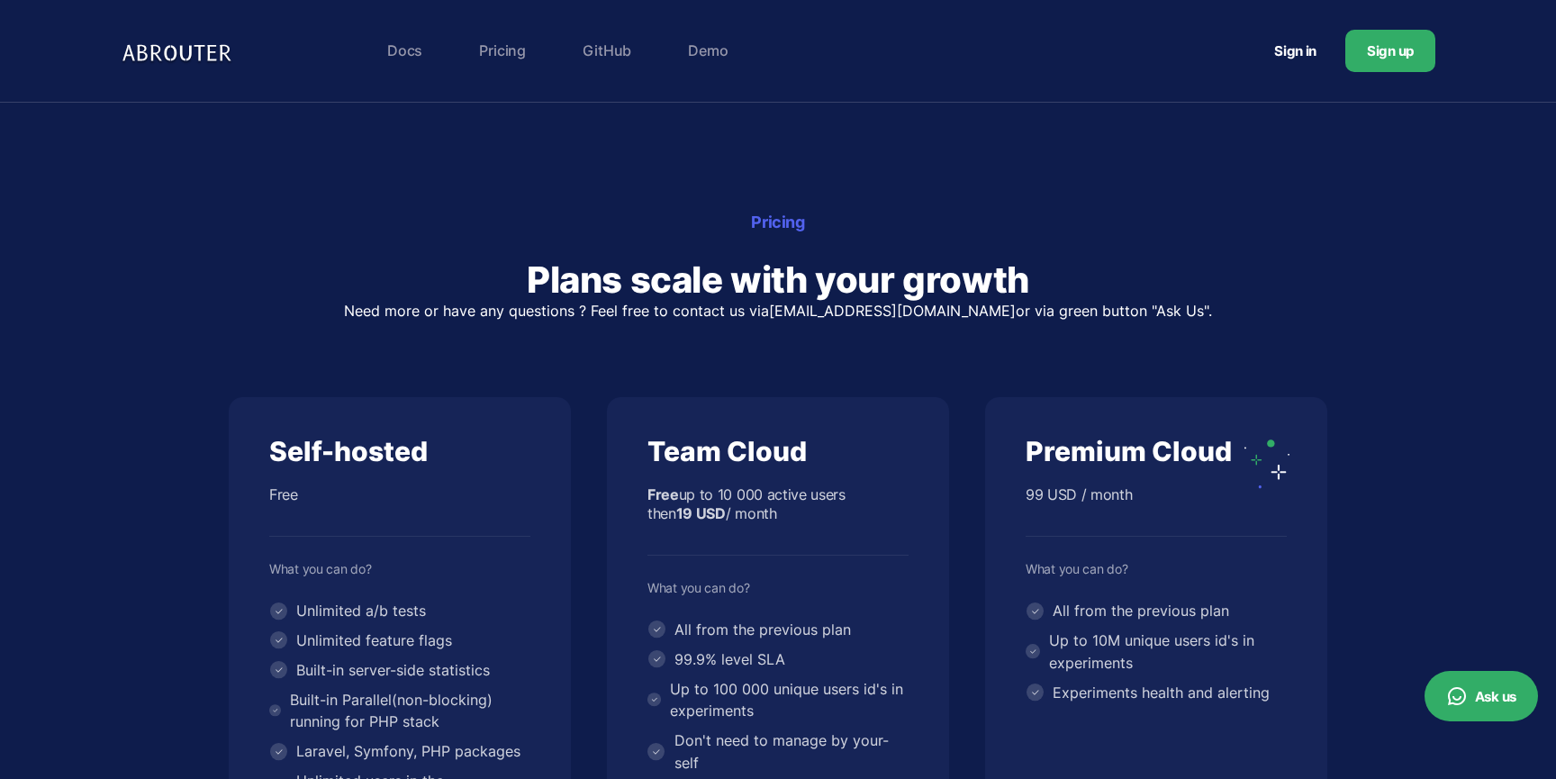 The height and width of the screenshot is (779, 1556). What do you see at coordinates (778, 222) in the screenshot?
I see `div: Pricing` at bounding box center [778, 222].